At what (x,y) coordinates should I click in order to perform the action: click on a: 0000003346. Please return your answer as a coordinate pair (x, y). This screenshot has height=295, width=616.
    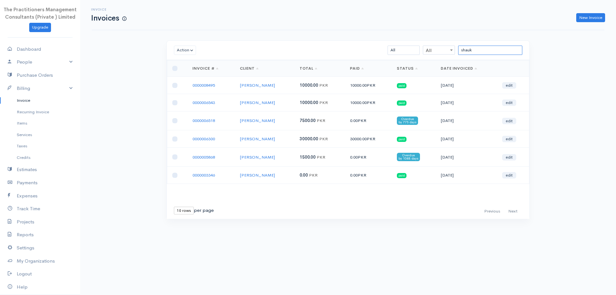
    Looking at the image, I should click on (204, 175).